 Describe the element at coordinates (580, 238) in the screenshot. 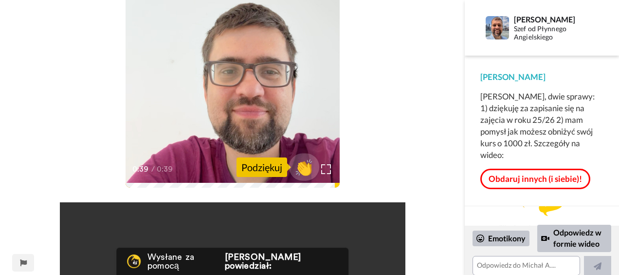

I see `font: Odpowiedz w formie wideo` at that location.